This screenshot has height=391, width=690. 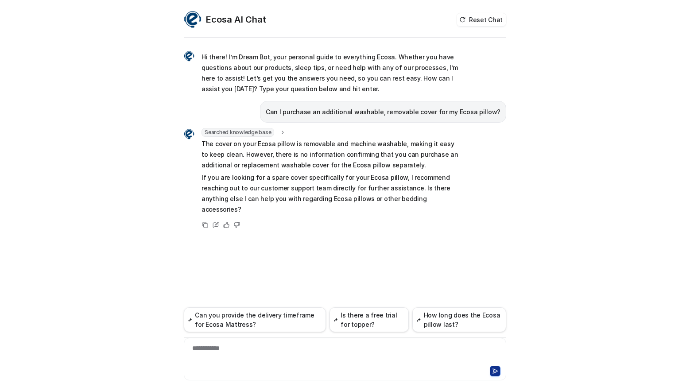 I want to click on p: The cover on your Ecosa pillow is removable and machine washable, making it easy to keep clean. H..., so click(x=331, y=154).